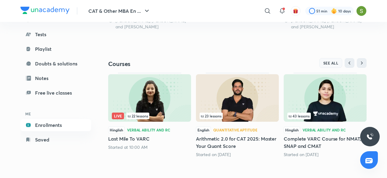 This screenshot has height=178, width=387. What do you see at coordinates (203, 130) in the screenshot?
I see `span: English` at bounding box center [203, 130].